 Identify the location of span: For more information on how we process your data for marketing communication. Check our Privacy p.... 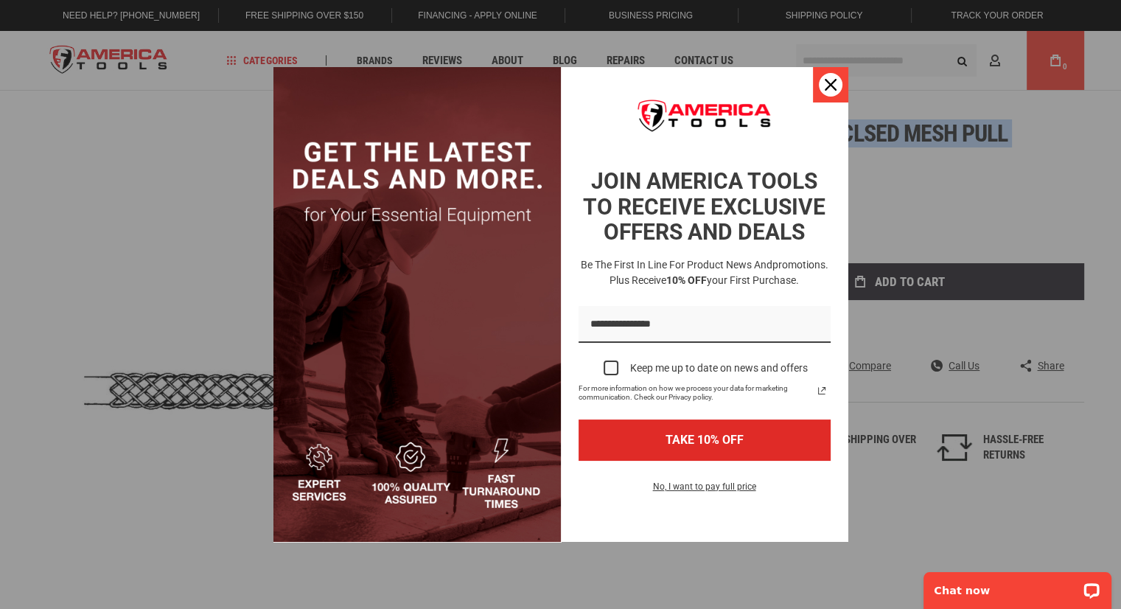
(695, 393).